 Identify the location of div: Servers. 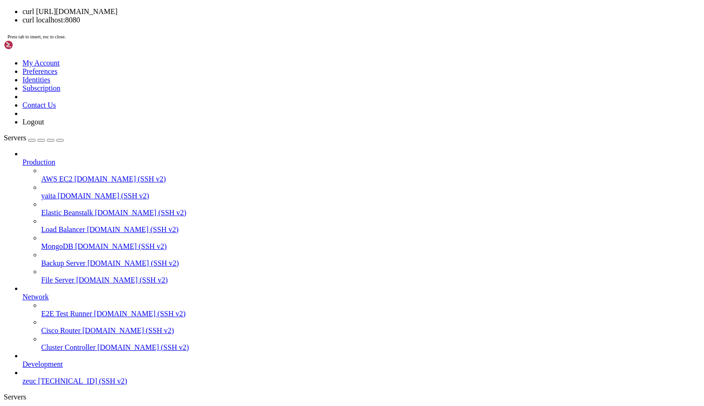
(352, 398).